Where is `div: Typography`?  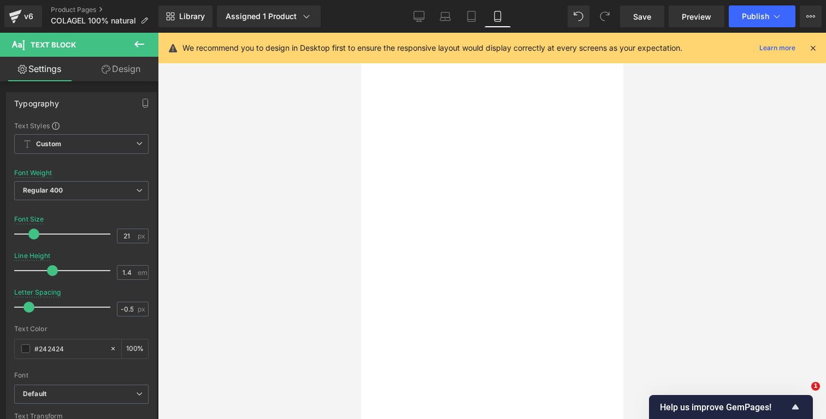
div: Typography is located at coordinates (37, 100).